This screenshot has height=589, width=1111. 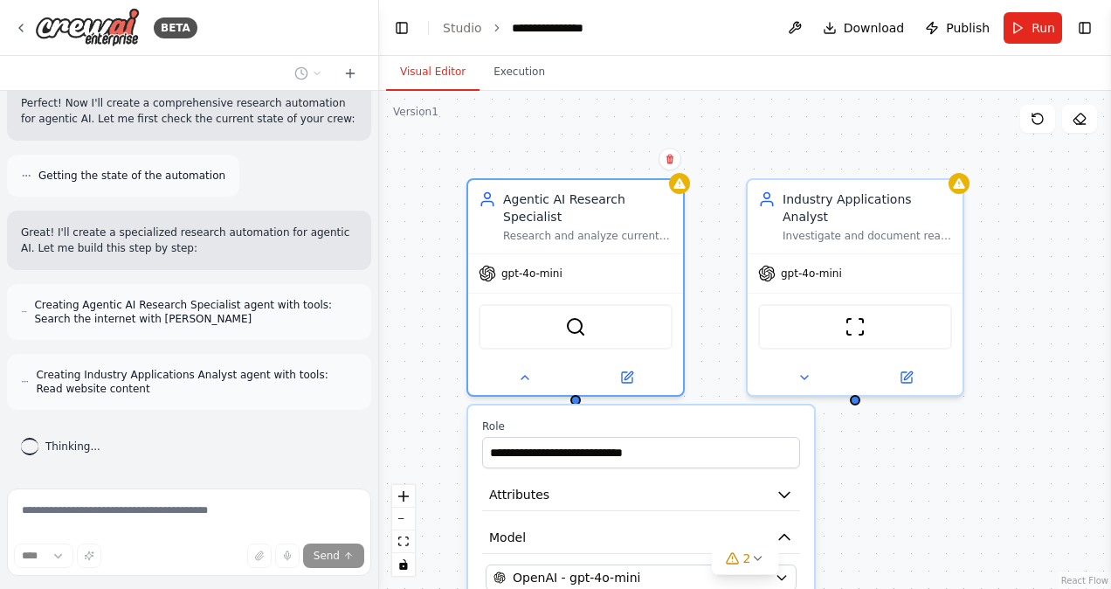 I want to click on button: Switch to previous chat, so click(x=308, y=73).